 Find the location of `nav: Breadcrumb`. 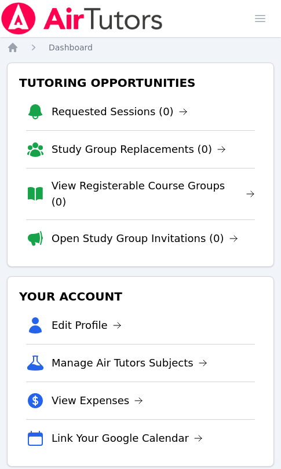

nav: Breadcrumb is located at coordinates (140, 47).